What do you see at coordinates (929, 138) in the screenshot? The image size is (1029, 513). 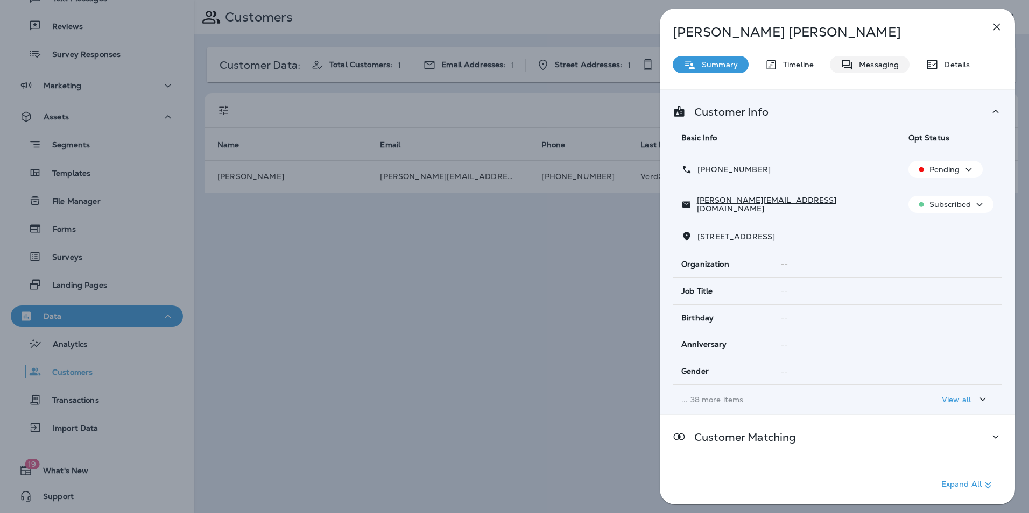 I see `span: Opt Status` at bounding box center [929, 138].